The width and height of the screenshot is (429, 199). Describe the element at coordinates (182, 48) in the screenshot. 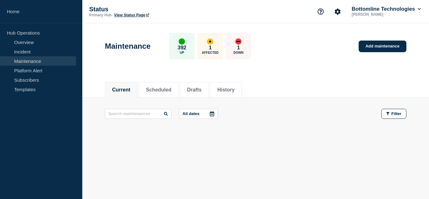

I see `p: 392` at that location.